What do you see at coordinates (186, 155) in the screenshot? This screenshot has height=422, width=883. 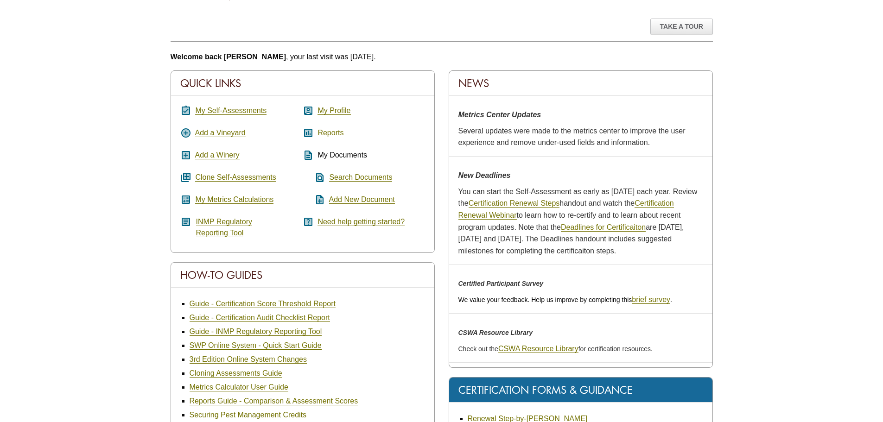 I see `i: add_box` at bounding box center [186, 155].